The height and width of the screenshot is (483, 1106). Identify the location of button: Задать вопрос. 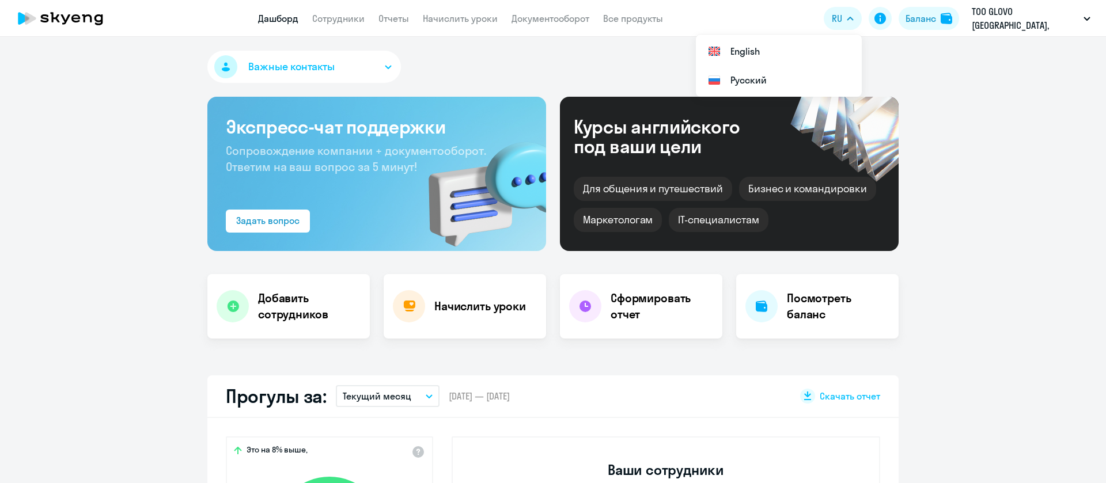
(268, 221).